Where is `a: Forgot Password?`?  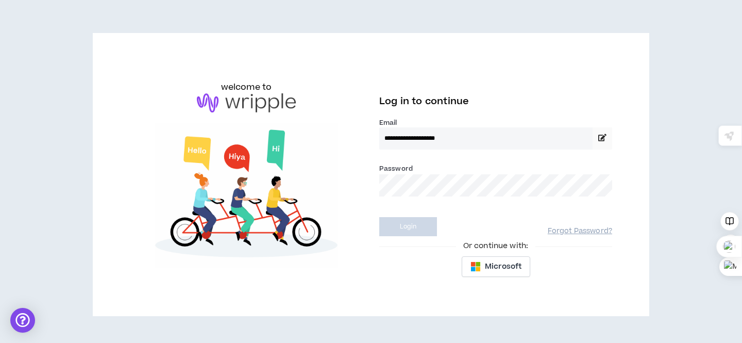
a: Forgot Password? is located at coordinates (580, 231).